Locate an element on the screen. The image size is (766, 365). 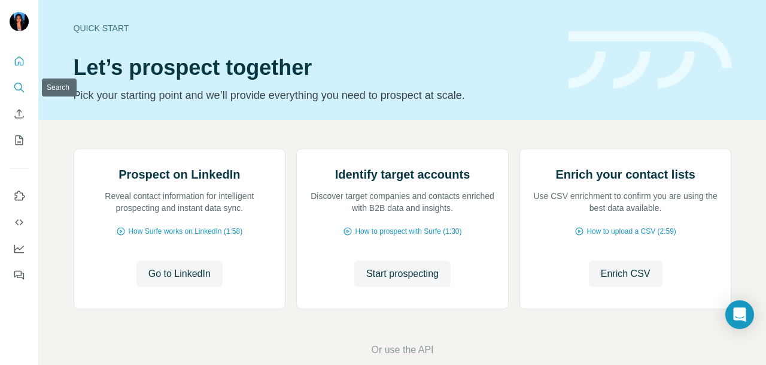
span: How to upload a CSV (2:59) is located at coordinates (631, 231).